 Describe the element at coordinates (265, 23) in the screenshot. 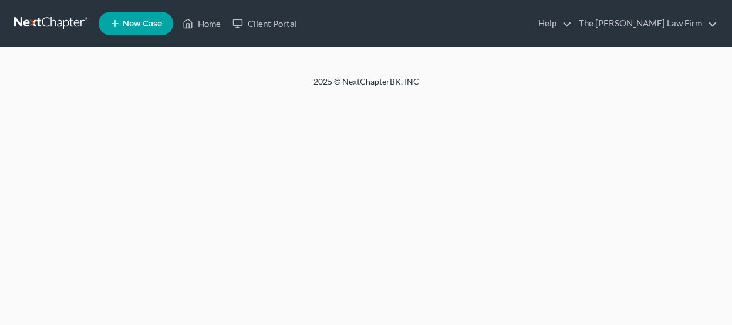

I see `a: Client Portal` at that location.